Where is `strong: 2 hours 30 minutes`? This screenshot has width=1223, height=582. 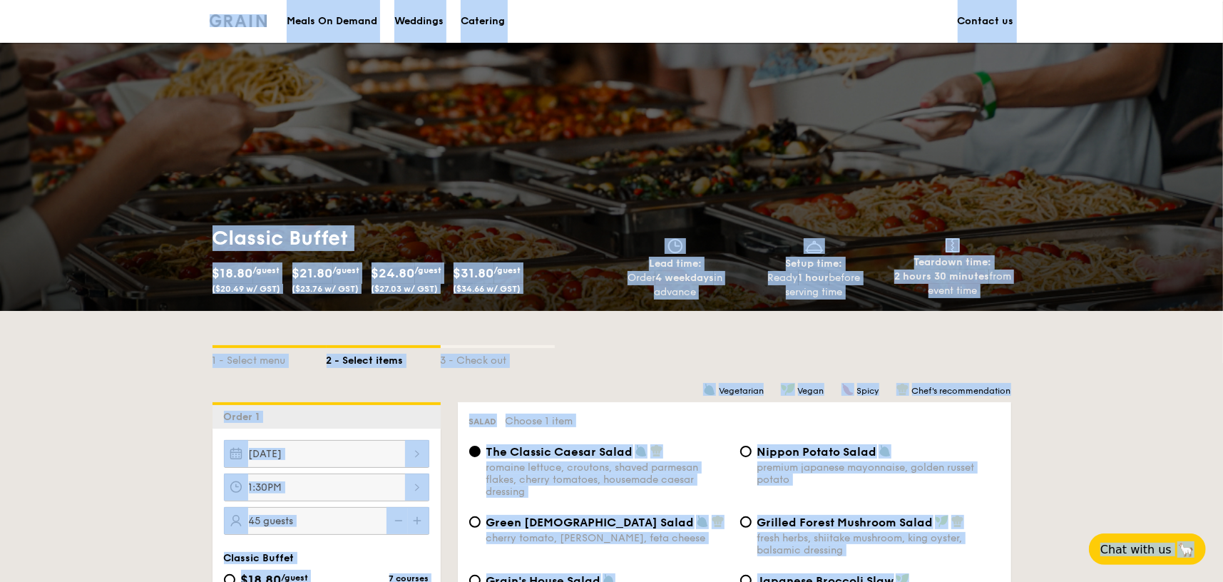 strong: 2 hours 30 minutes is located at coordinates (941, 276).